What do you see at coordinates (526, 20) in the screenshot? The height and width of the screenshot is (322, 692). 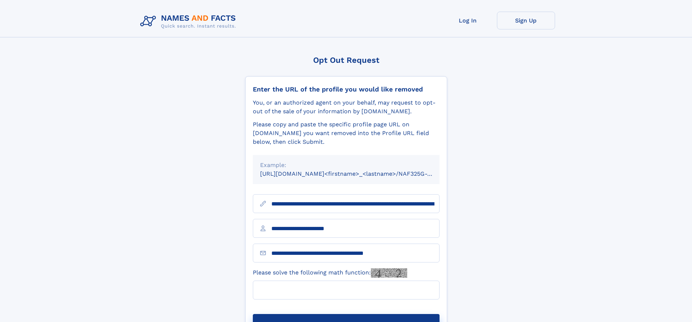 I see `a: Sign Up` at bounding box center [526, 20].